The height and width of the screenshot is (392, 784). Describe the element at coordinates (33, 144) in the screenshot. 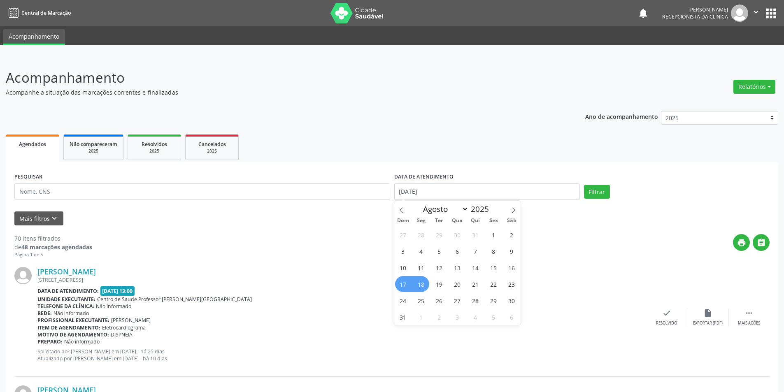

I see `span: Agendados` at that location.